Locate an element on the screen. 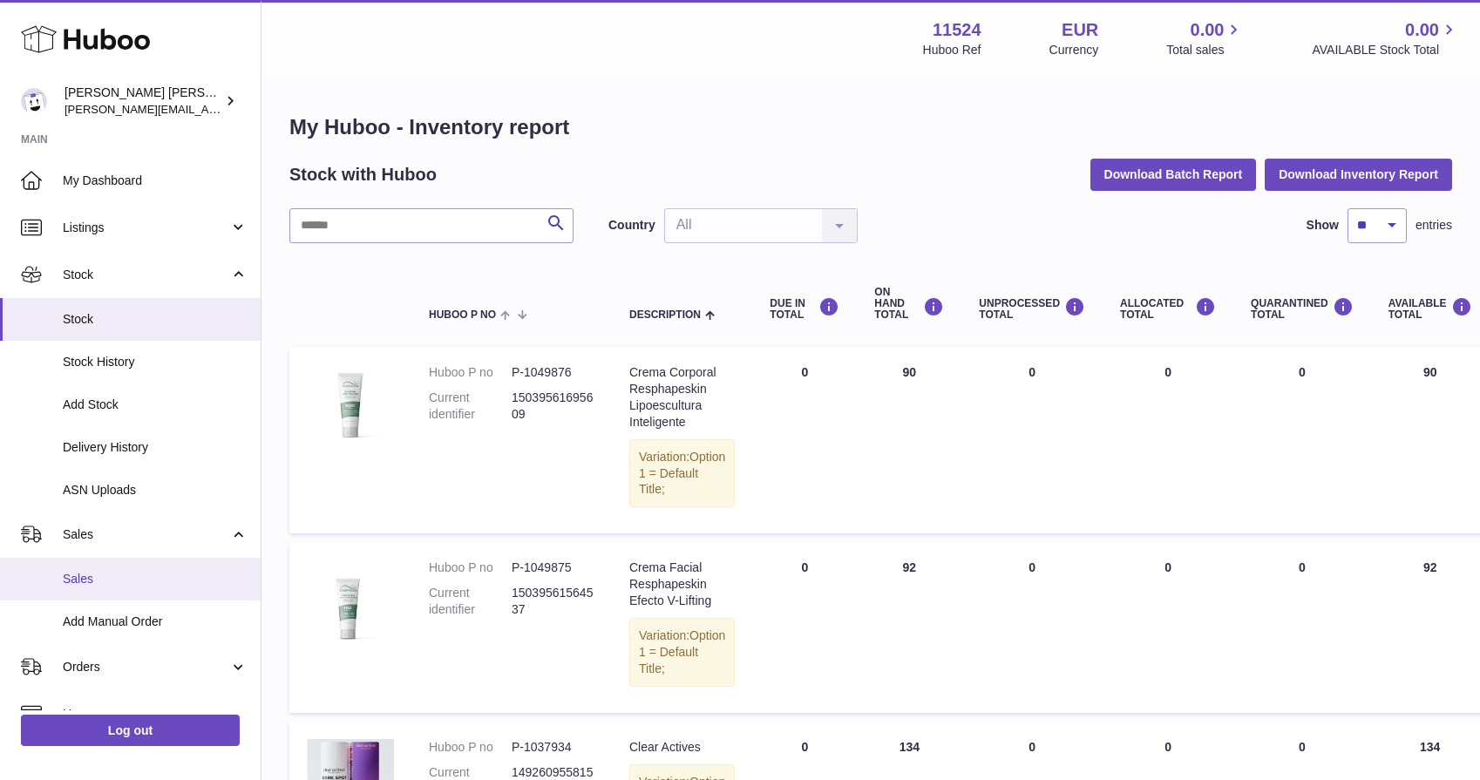  div: Crema Corporal Resphapeskin Lipoescultura Inteligente is located at coordinates (682, 398).